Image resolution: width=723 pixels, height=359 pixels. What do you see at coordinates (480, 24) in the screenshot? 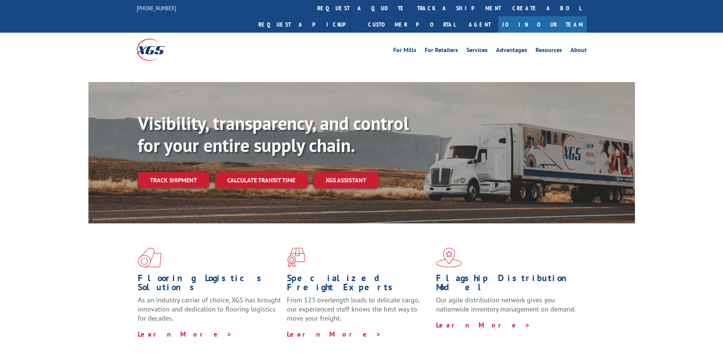
I see `a: Agent` at bounding box center [480, 24].